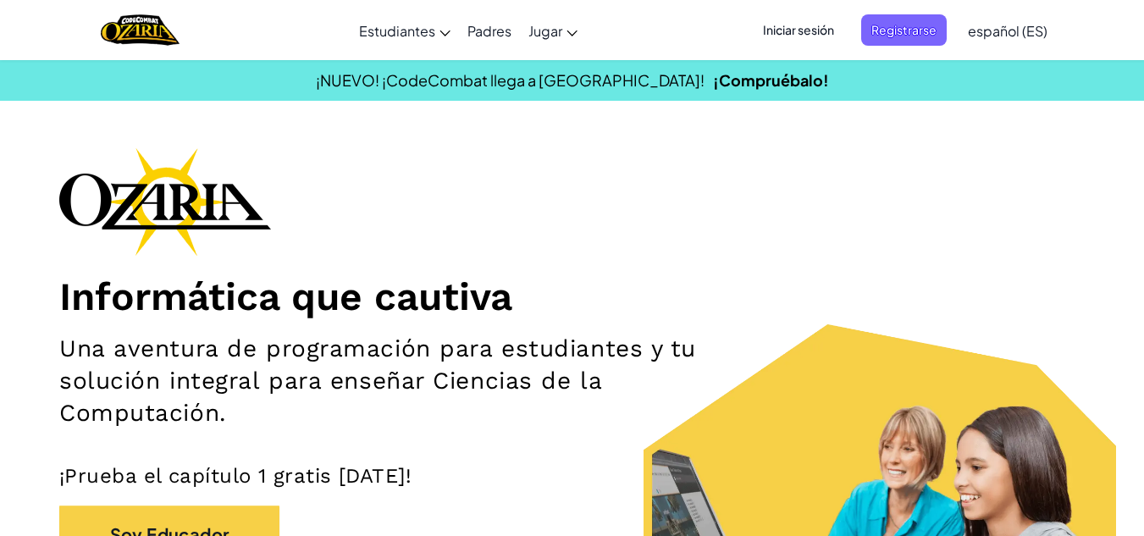  What do you see at coordinates (378, 380) in the screenshot?
I see `font: Una aventura de programación para estudiantes y tu solución integral para enseñar Ciencias de la ...` at bounding box center [378, 380].